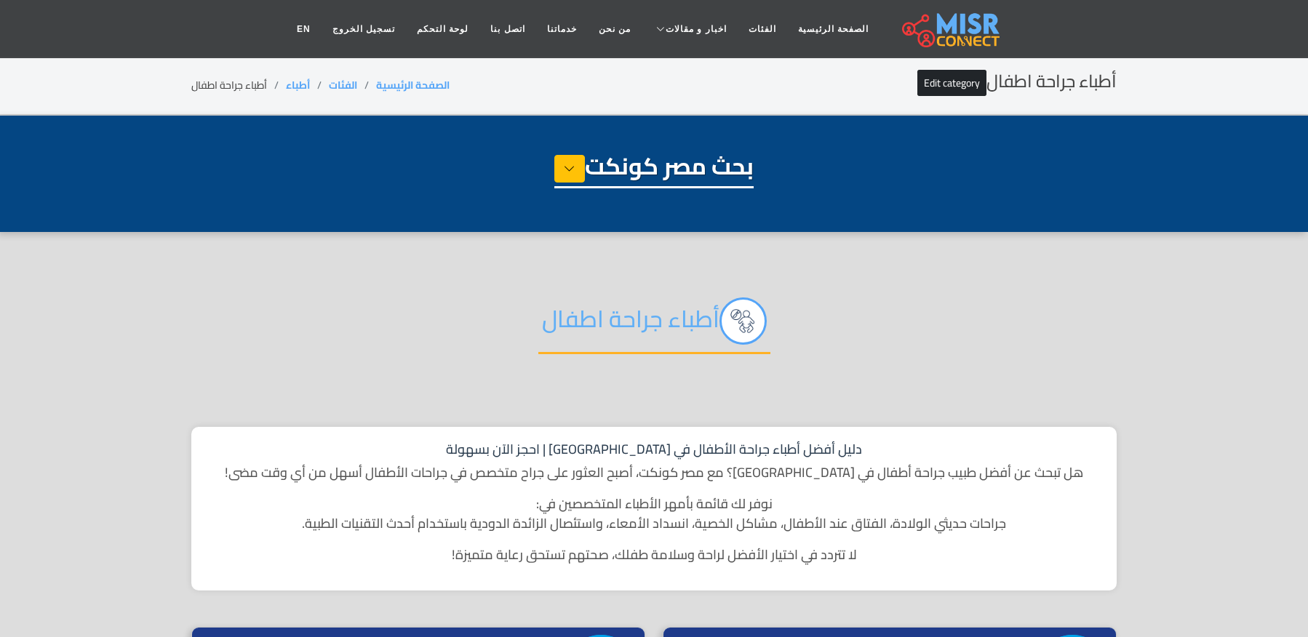 This screenshot has width=1308, height=637. What do you see at coordinates (507, 29) in the screenshot?
I see `a: اتصل بنا` at bounding box center [507, 29].